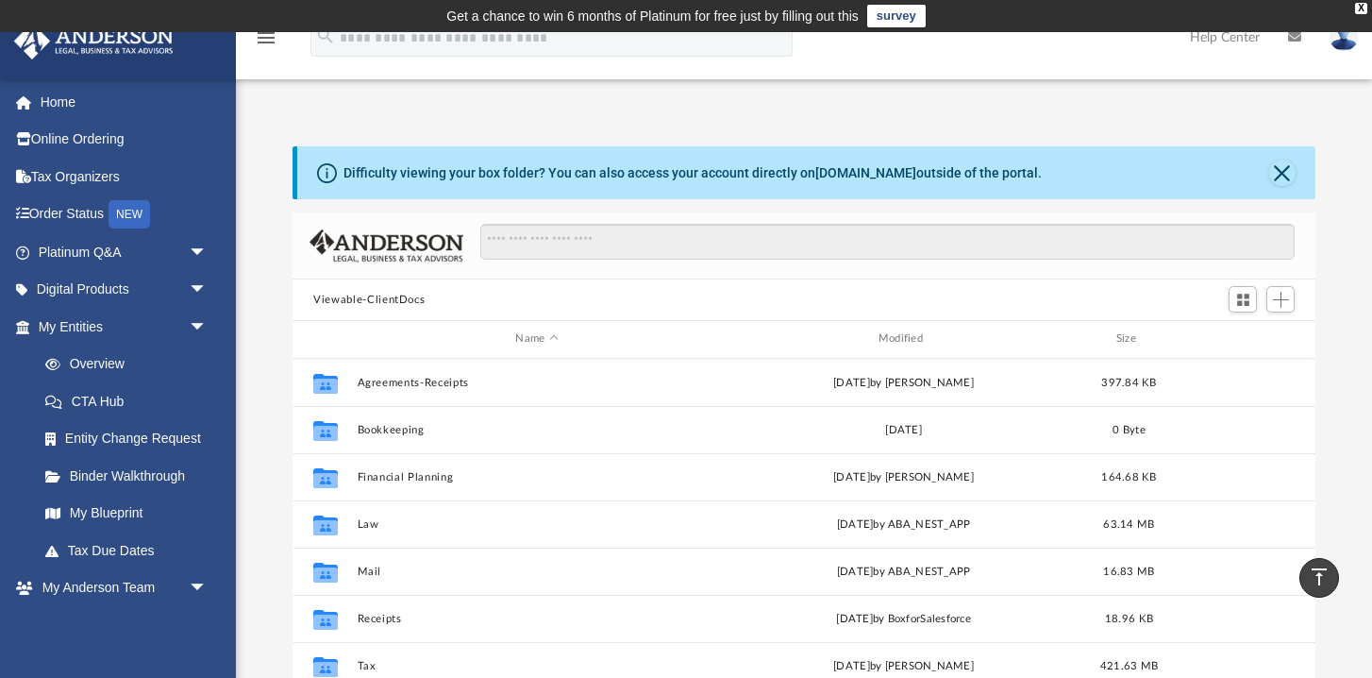 The width and height of the screenshot is (1372, 678). What do you see at coordinates (131, 476) in the screenshot?
I see `a: Binder Walkthrough` at bounding box center [131, 476].